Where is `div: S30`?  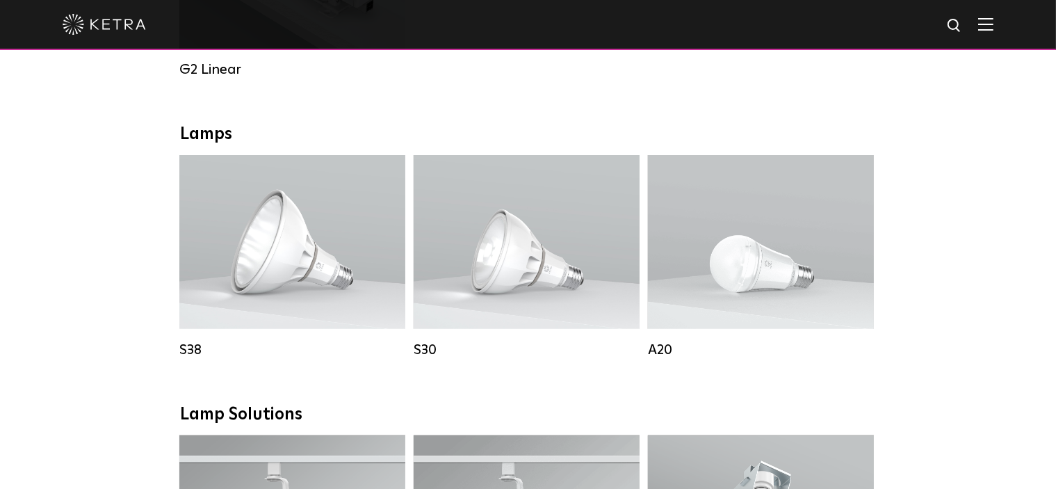
div: S30 is located at coordinates (526, 350).